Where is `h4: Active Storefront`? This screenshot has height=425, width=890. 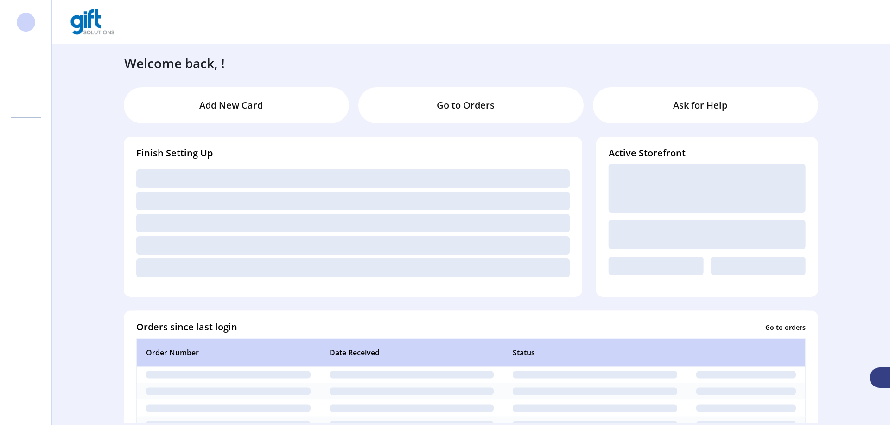 h4: Active Storefront is located at coordinates (707, 153).